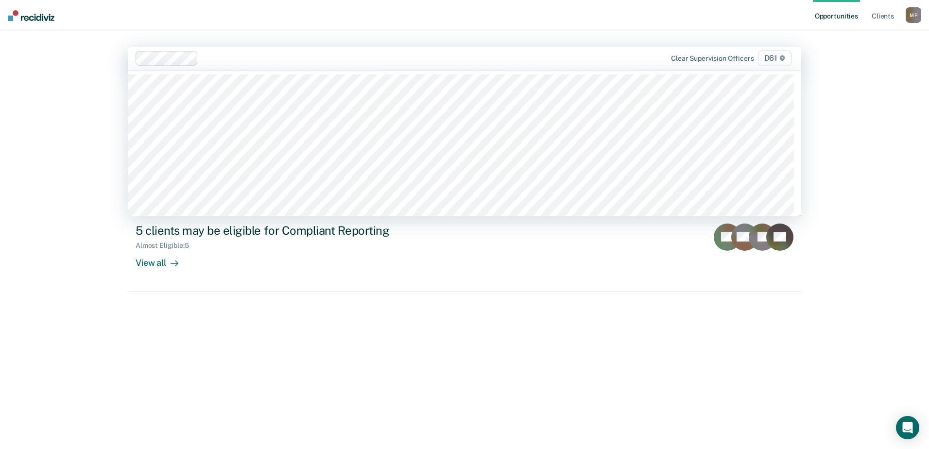 The image size is (929, 449). Describe the element at coordinates (163, 258) in the screenshot. I see `div: View all` at that location.